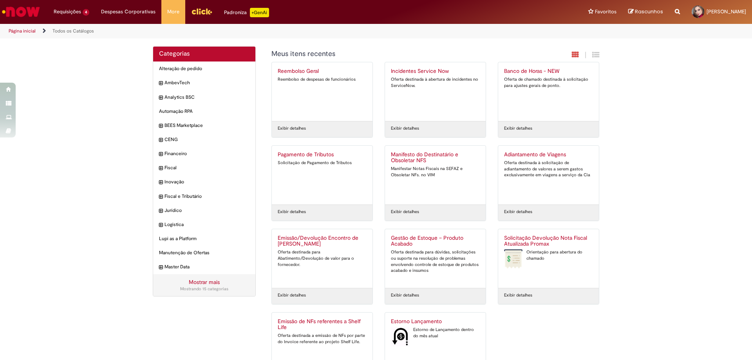  What do you see at coordinates (173, 12) in the screenshot?
I see `span: More` at bounding box center [173, 12].